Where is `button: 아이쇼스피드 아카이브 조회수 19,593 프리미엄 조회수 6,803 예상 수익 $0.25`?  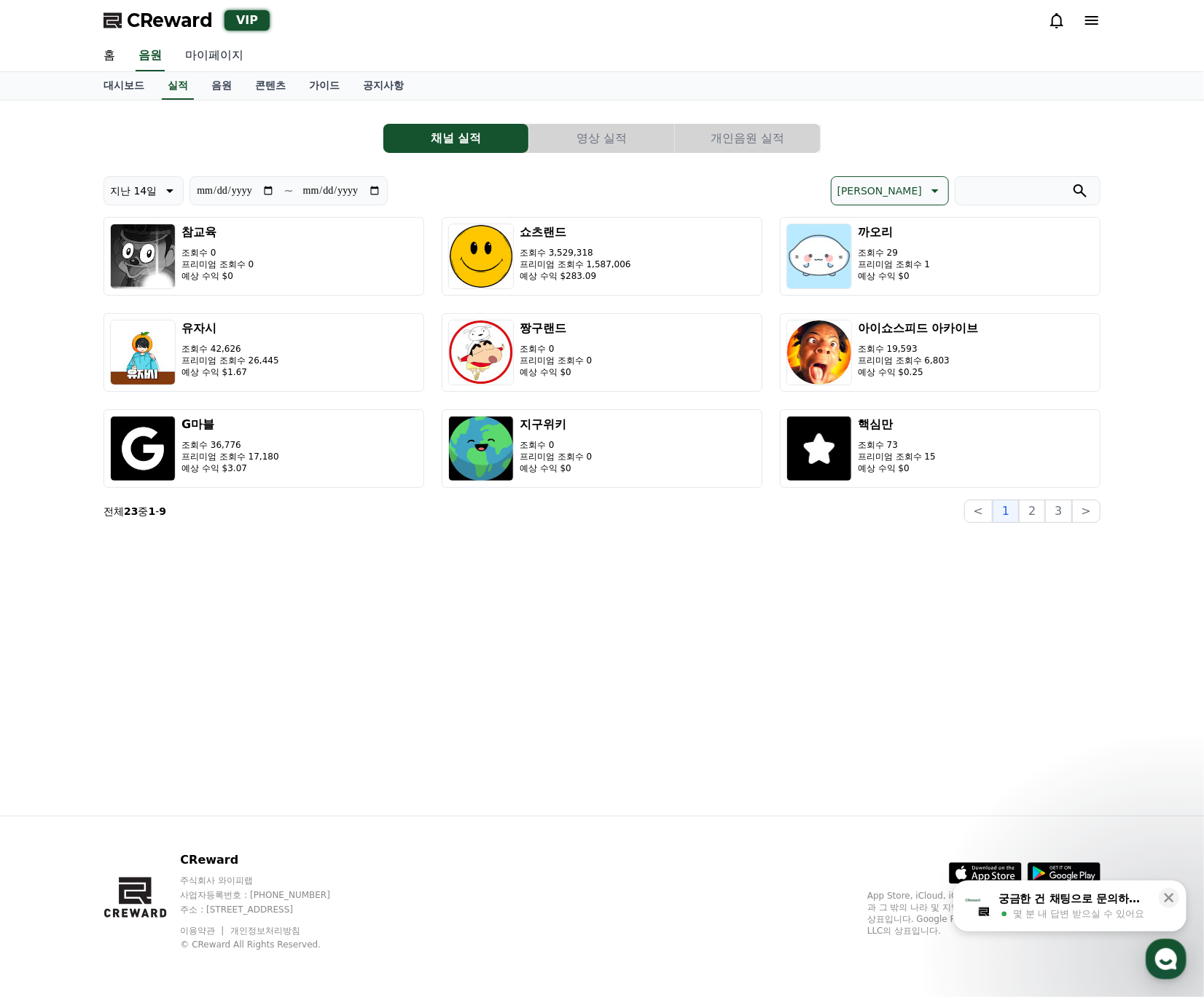 button: 아이쇼스피드 아카이브 조회수 19,593 프리미엄 조회수 6,803 예상 수익 $0.25 is located at coordinates (940, 353).